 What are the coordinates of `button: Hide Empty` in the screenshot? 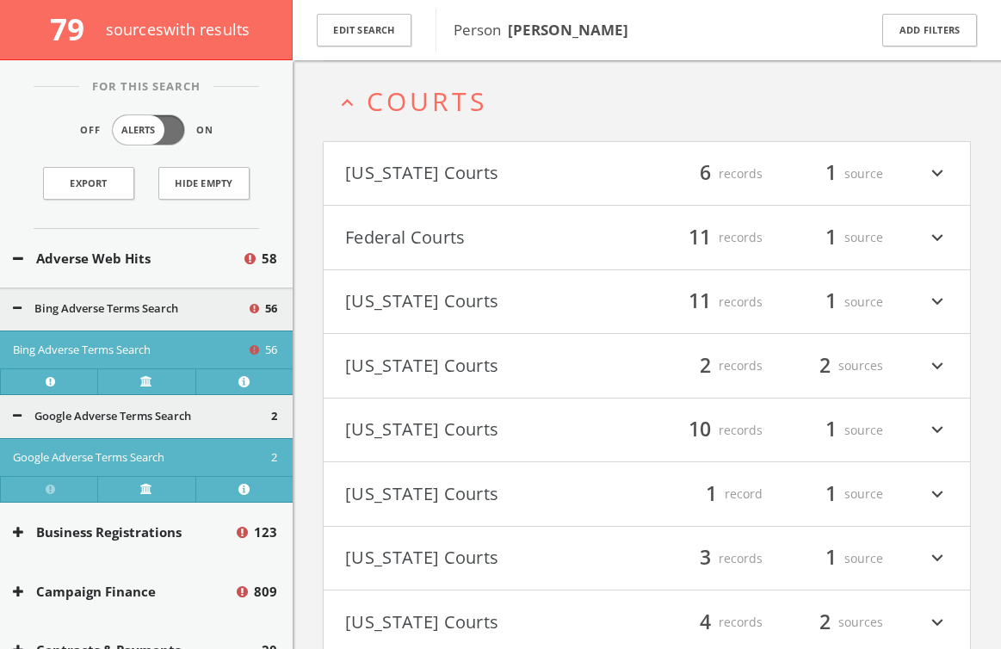 It's located at (204, 183).